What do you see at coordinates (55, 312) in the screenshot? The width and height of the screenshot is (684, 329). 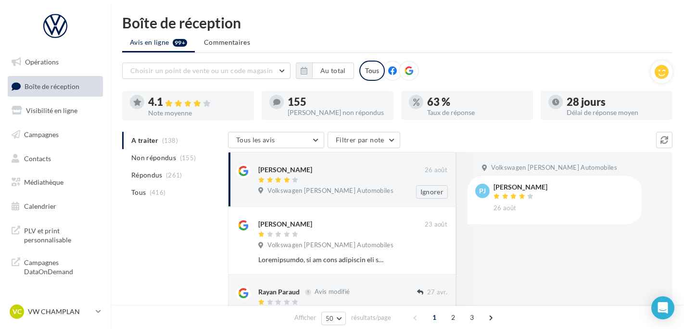 I see `a: VC VW CHAMPLAN` at bounding box center [55, 312].